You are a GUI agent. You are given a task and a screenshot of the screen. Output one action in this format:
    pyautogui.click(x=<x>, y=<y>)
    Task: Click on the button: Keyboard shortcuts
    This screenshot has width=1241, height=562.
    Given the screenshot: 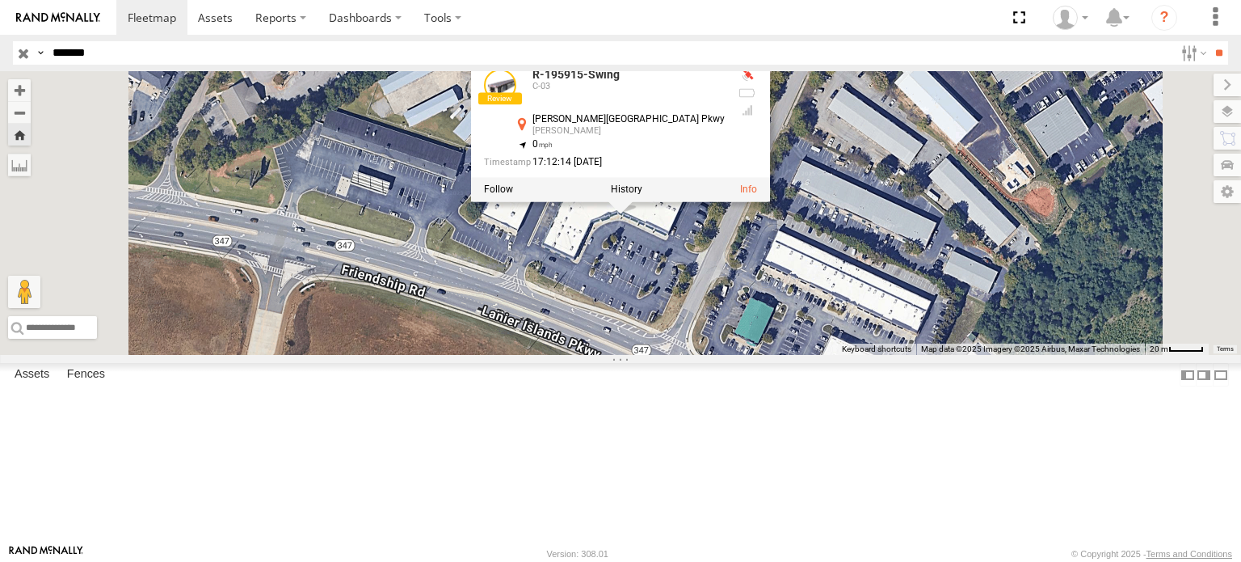 What is the action you would take?
    pyautogui.click(x=877, y=349)
    